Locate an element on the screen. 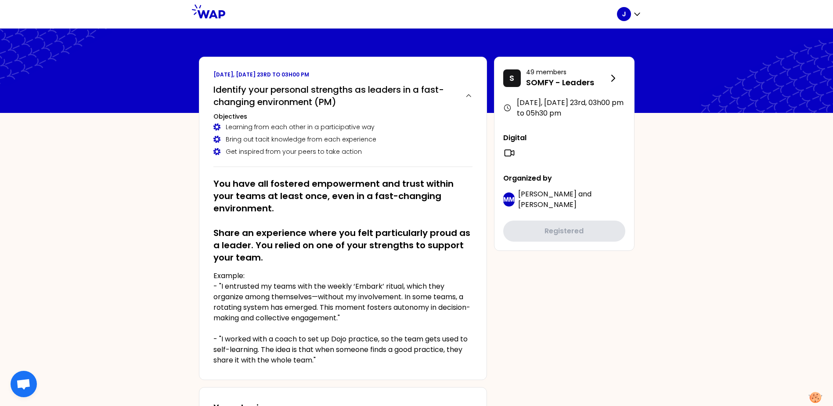 The width and height of the screenshot is (833, 406). div: Bring out tacit knowledge from each experience is located at coordinates (343, 139).